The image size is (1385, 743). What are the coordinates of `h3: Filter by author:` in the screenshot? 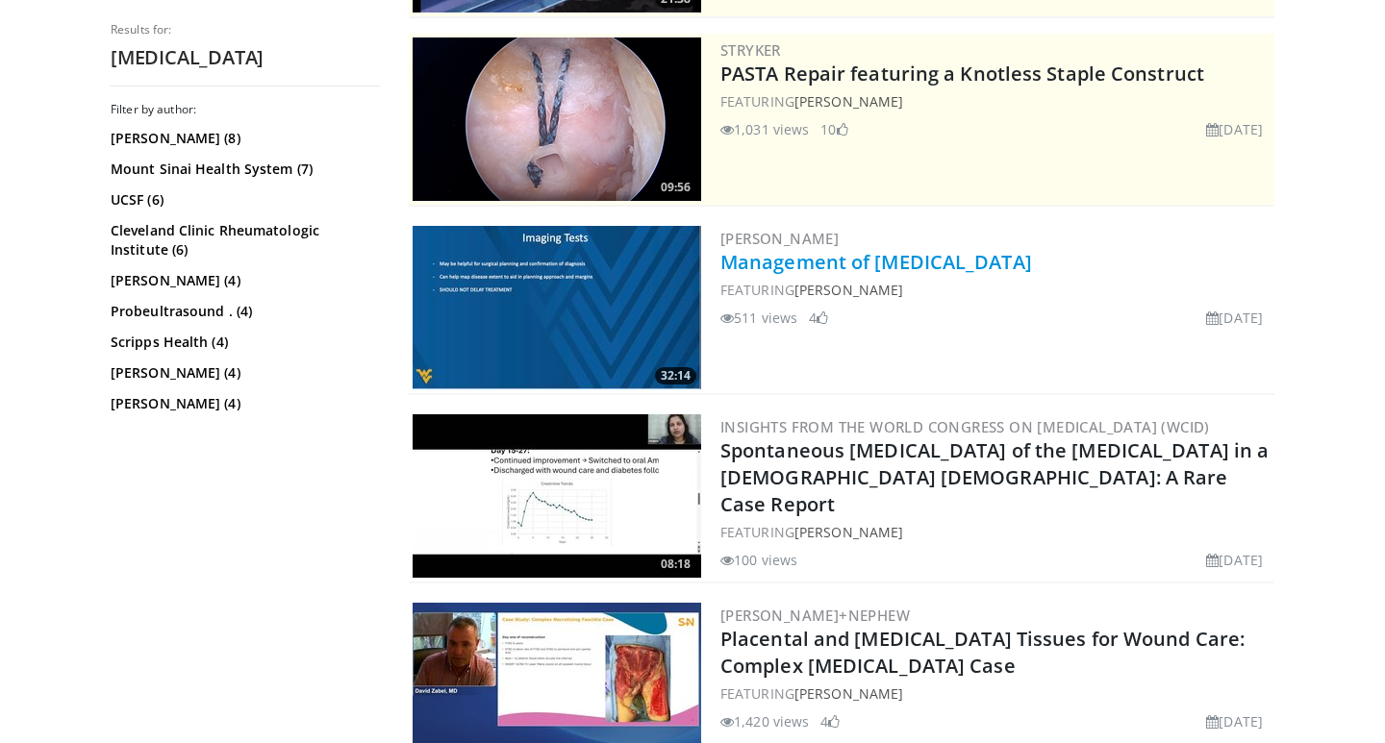 It's located at (245, 110).